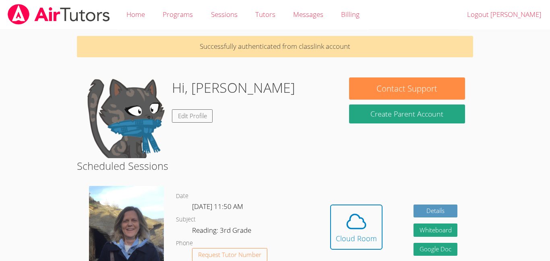 The image size is (550, 261). I want to click on a: Details, so click(436, 211).